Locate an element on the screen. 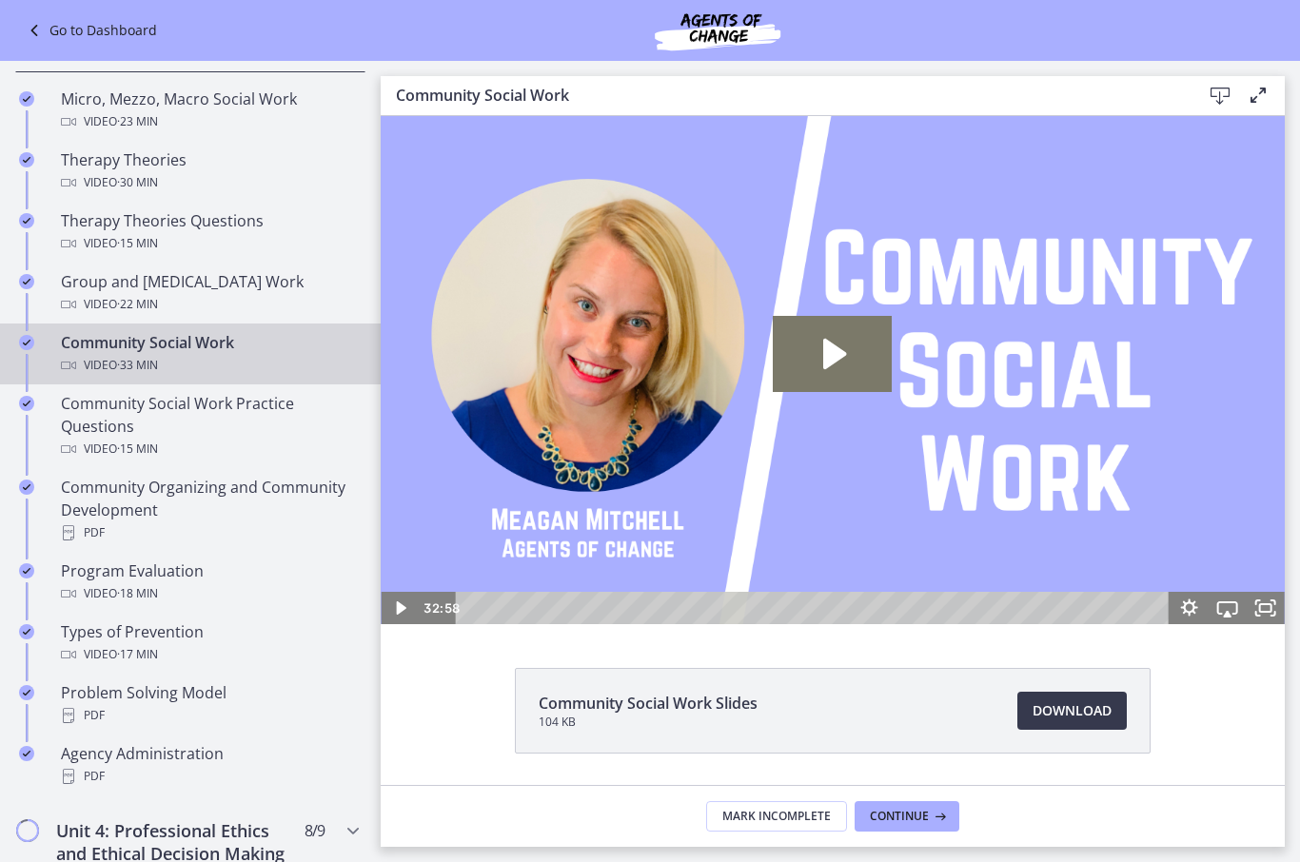 The height and width of the screenshot is (862, 1300). span: · 17 min is located at coordinates (137, 655).